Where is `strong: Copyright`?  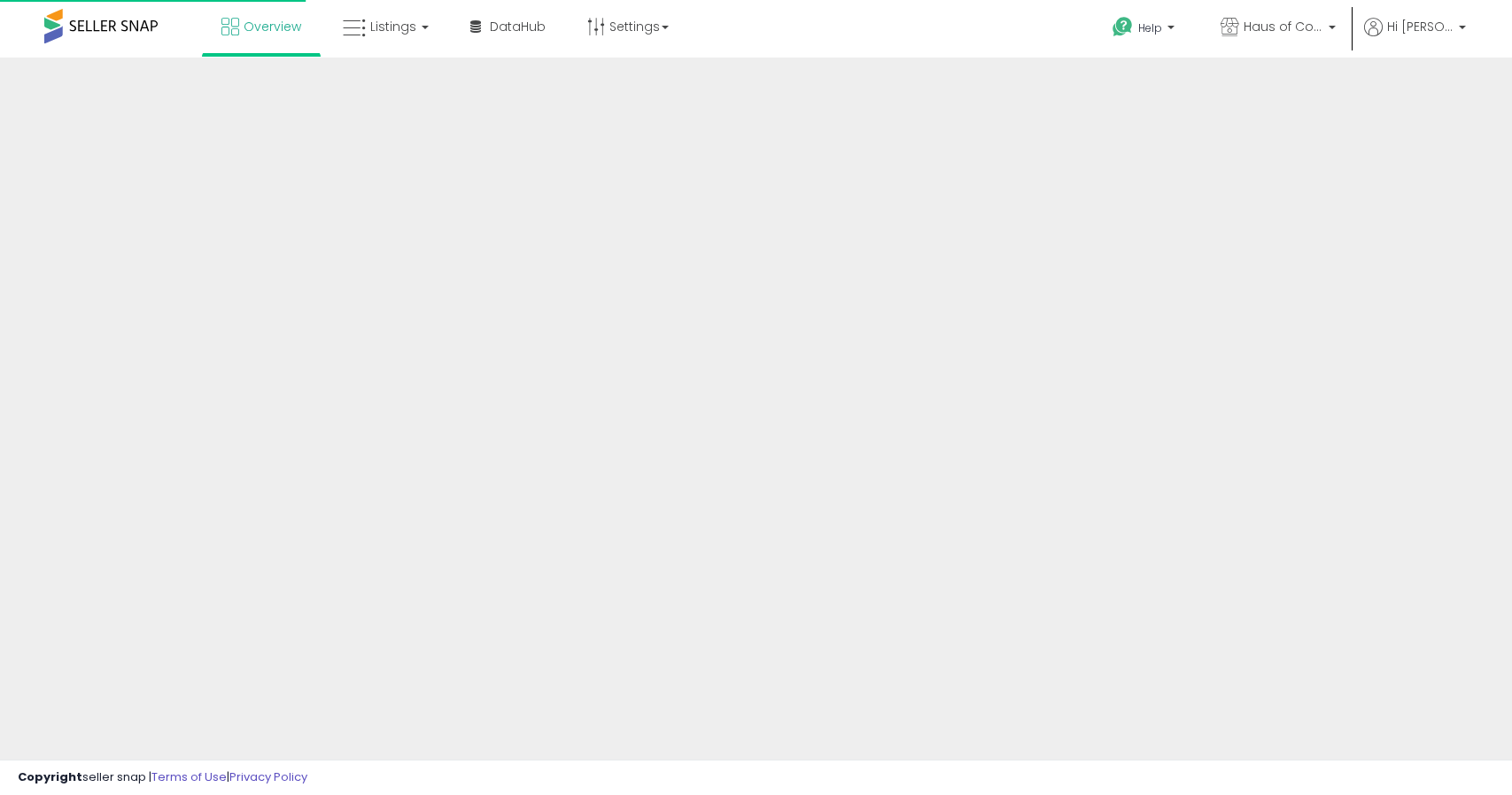
strong: Copyright is located at coordinates (49, 777).